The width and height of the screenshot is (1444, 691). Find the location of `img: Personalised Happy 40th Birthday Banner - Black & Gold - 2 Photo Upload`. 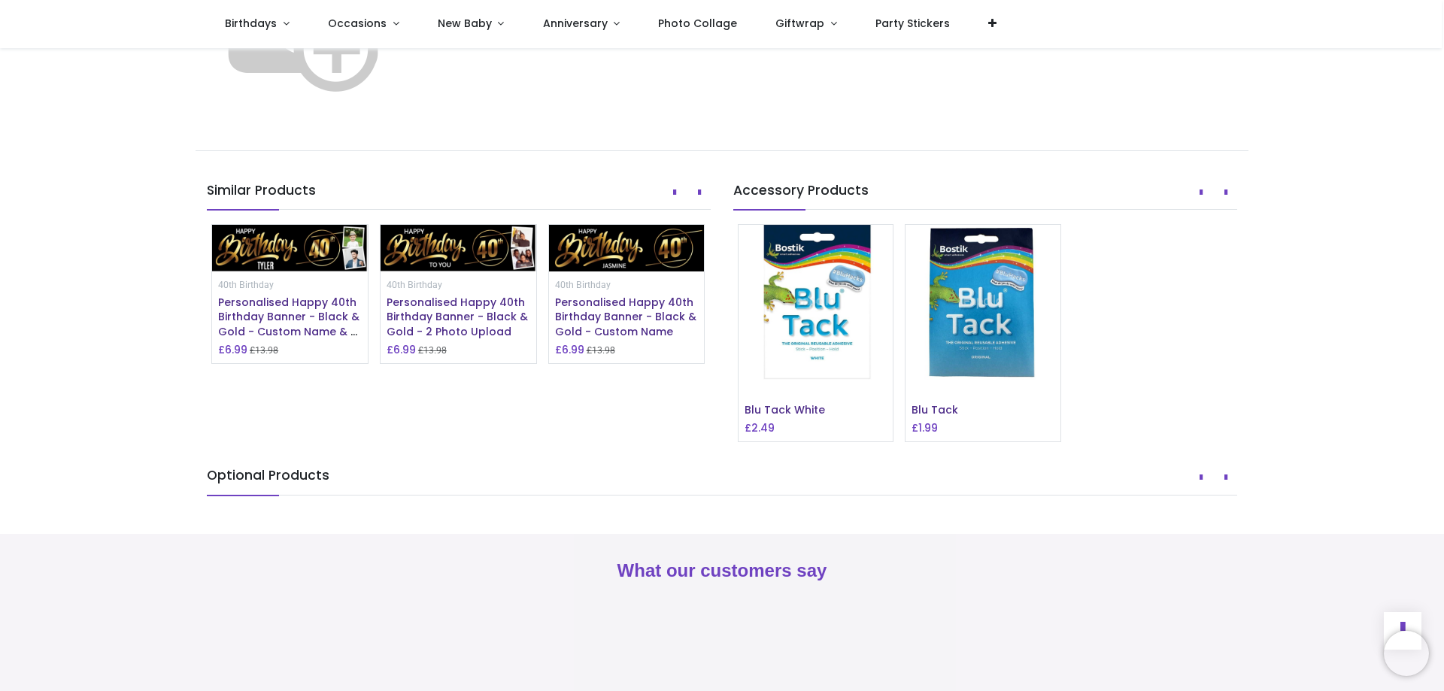

img: Personalised Happy 40th Birthday Banner - Black & Gold - 2 Photo Upload is located at coordinates (458, 248).